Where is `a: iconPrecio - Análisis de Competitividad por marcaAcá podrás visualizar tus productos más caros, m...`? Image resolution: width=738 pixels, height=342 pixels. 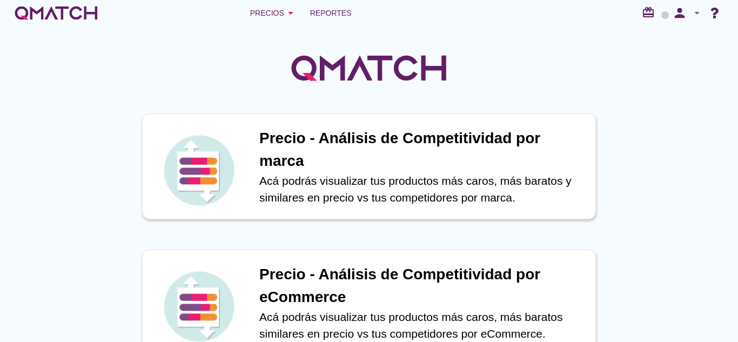 a: iconPrecio - Análisis de Competitividad por marcaAcá podrás visualizar tus productos más caros, m... is located at coordinates (369, 166).